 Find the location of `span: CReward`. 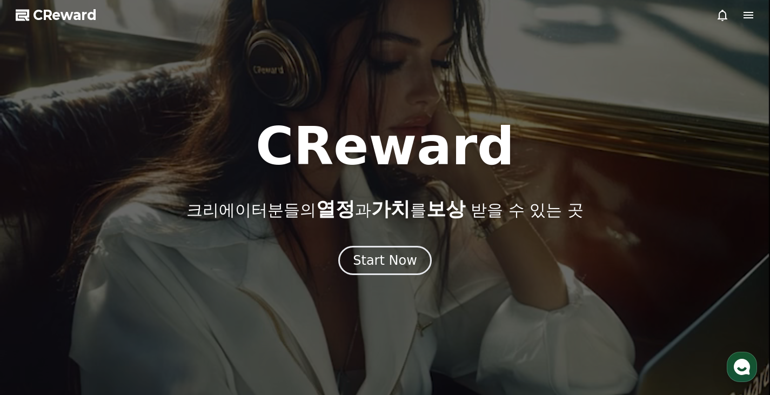

span: CReward is located at coordinates (65, 15).